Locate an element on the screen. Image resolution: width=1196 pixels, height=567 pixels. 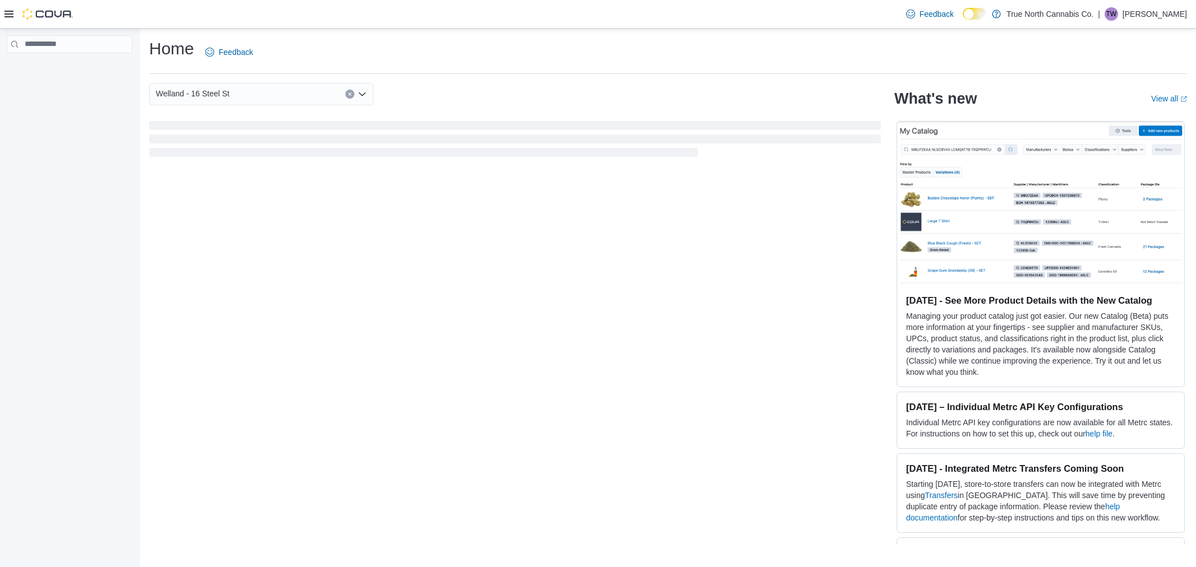
p: Individual Metrc API key configurations are now available for all Metrc states. For instructions ... is located at coordinates (1041, 428).